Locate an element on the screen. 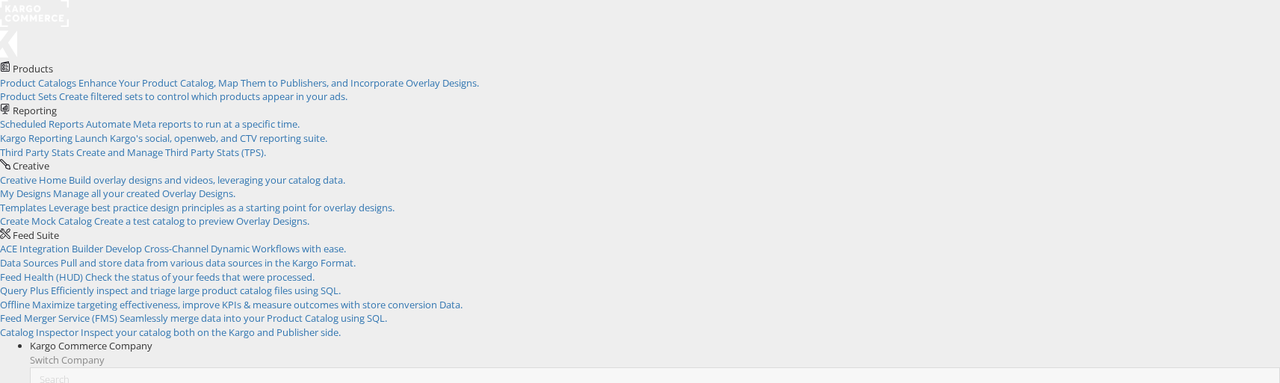  span: Creative is located at coordinates (31, 166).